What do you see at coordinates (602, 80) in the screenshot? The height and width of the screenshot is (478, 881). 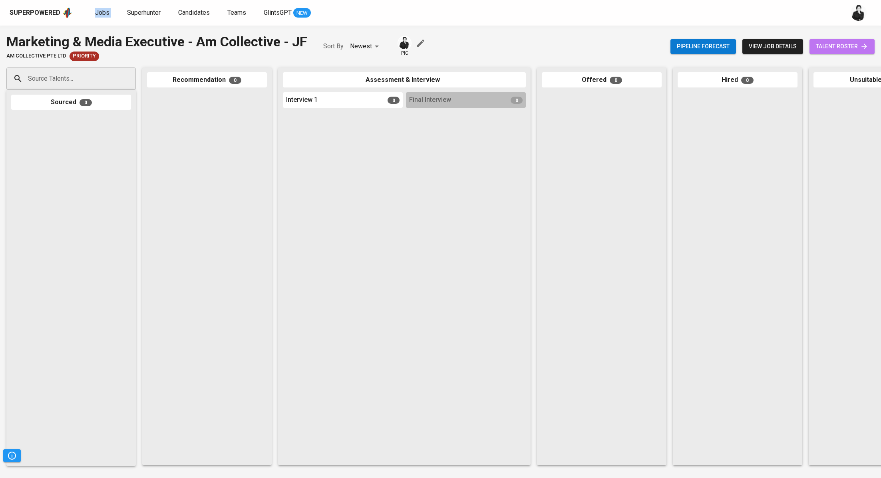 I see `div: Offered` at bounding box center [602, 80].